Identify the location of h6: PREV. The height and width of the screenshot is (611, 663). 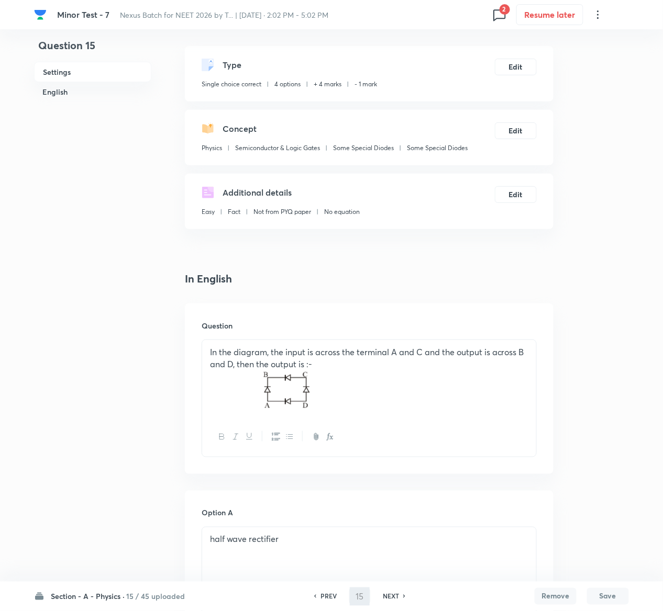
(328, 597).